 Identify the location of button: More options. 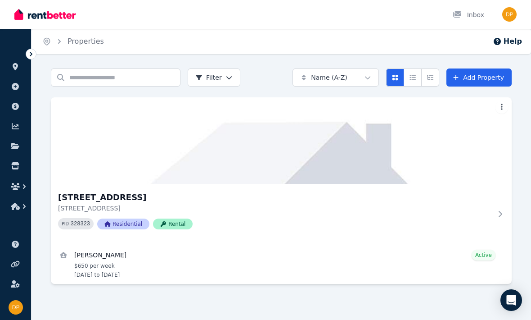
(502, 107).